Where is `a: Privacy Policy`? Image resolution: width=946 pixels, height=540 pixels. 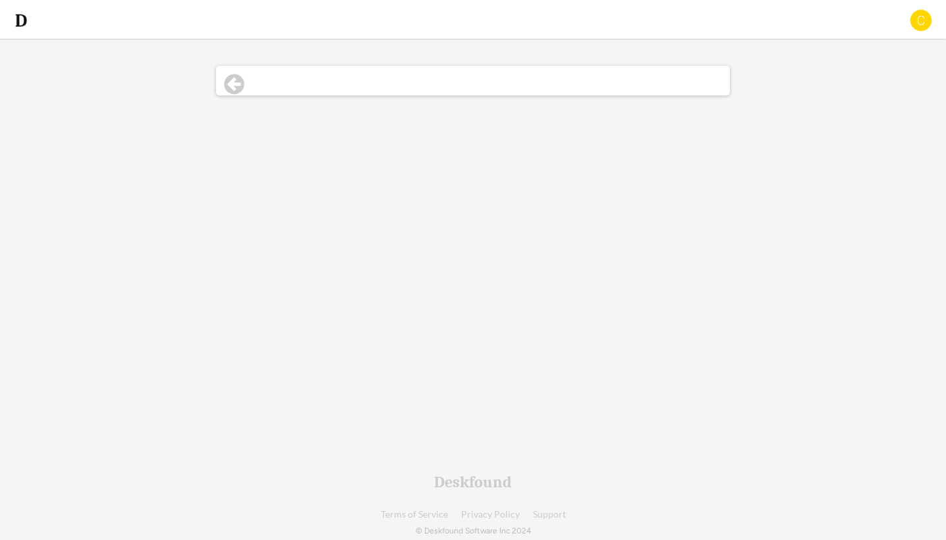 a: Privacy Policy is located at coordinates (490, 514).